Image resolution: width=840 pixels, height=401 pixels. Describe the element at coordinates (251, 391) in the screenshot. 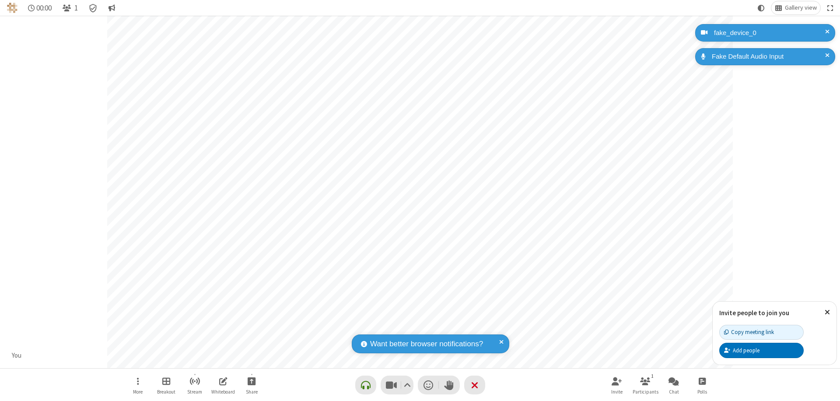

I see `span: Share` at that location.